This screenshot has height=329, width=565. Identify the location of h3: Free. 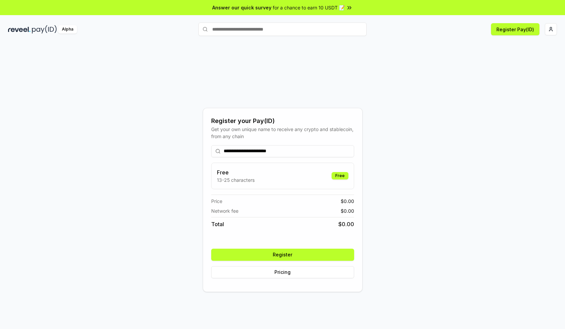
(236, 172).